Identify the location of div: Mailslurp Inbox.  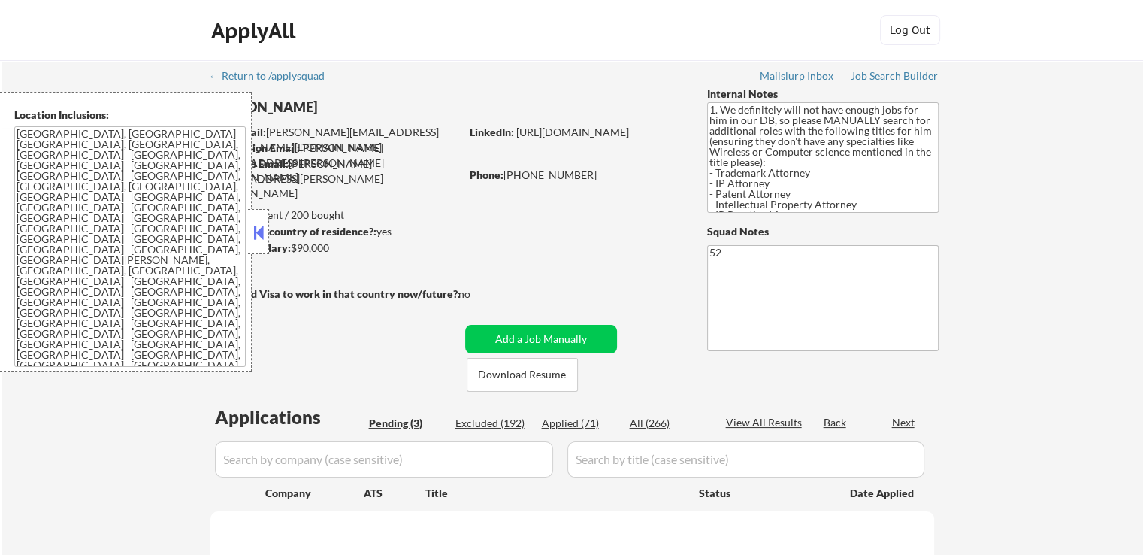
(797, 76).